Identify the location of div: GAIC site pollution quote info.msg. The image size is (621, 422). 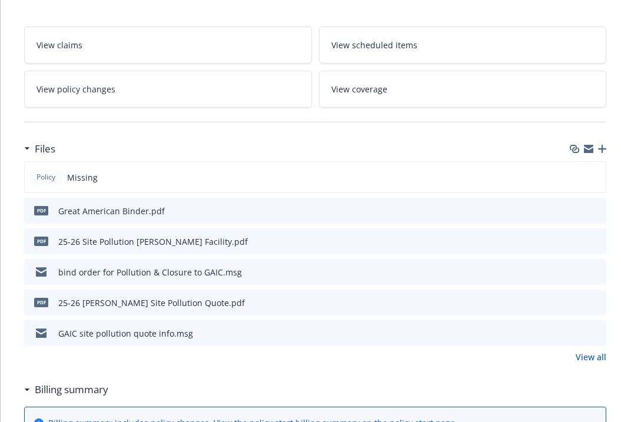
(125, 333).